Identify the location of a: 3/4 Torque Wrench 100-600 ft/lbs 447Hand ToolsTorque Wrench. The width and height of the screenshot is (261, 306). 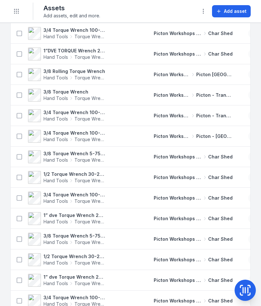
(67, 136).